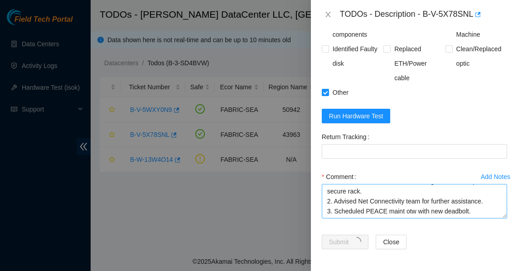 This screenshot has height=271, width=518. What do you see at coordinates (480, 56) in the screenshot?
I see `span: Clean/Replaced optic` at bounding box center [480, 56].